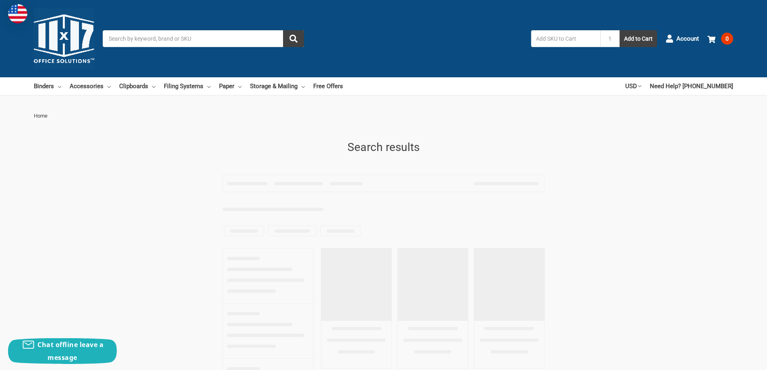  I want to click on img: 11x17z.com, so click(64, 39).